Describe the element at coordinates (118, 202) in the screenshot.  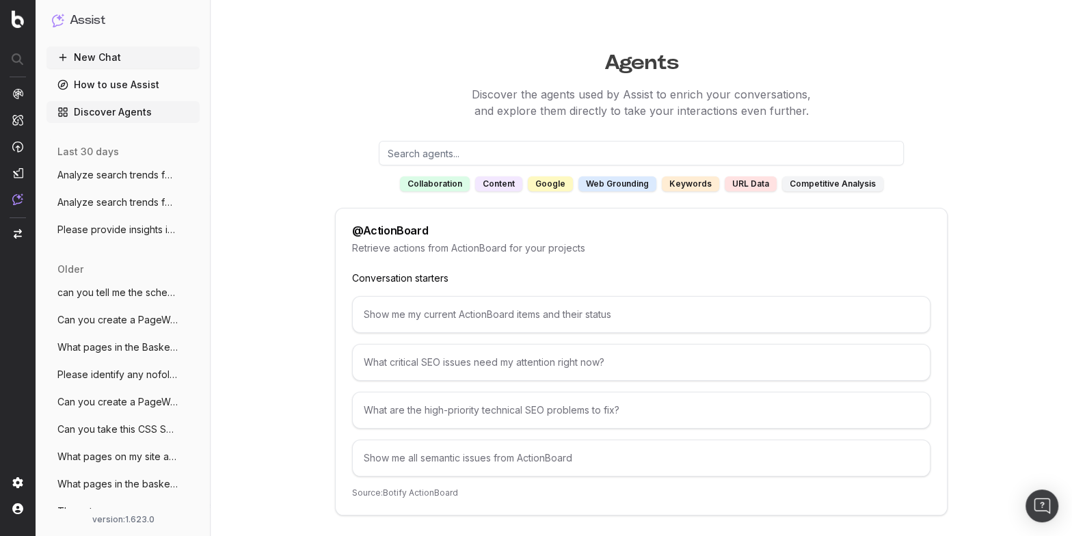
I see `span: Analyze search trends for: Notre Dame fo` at that location.